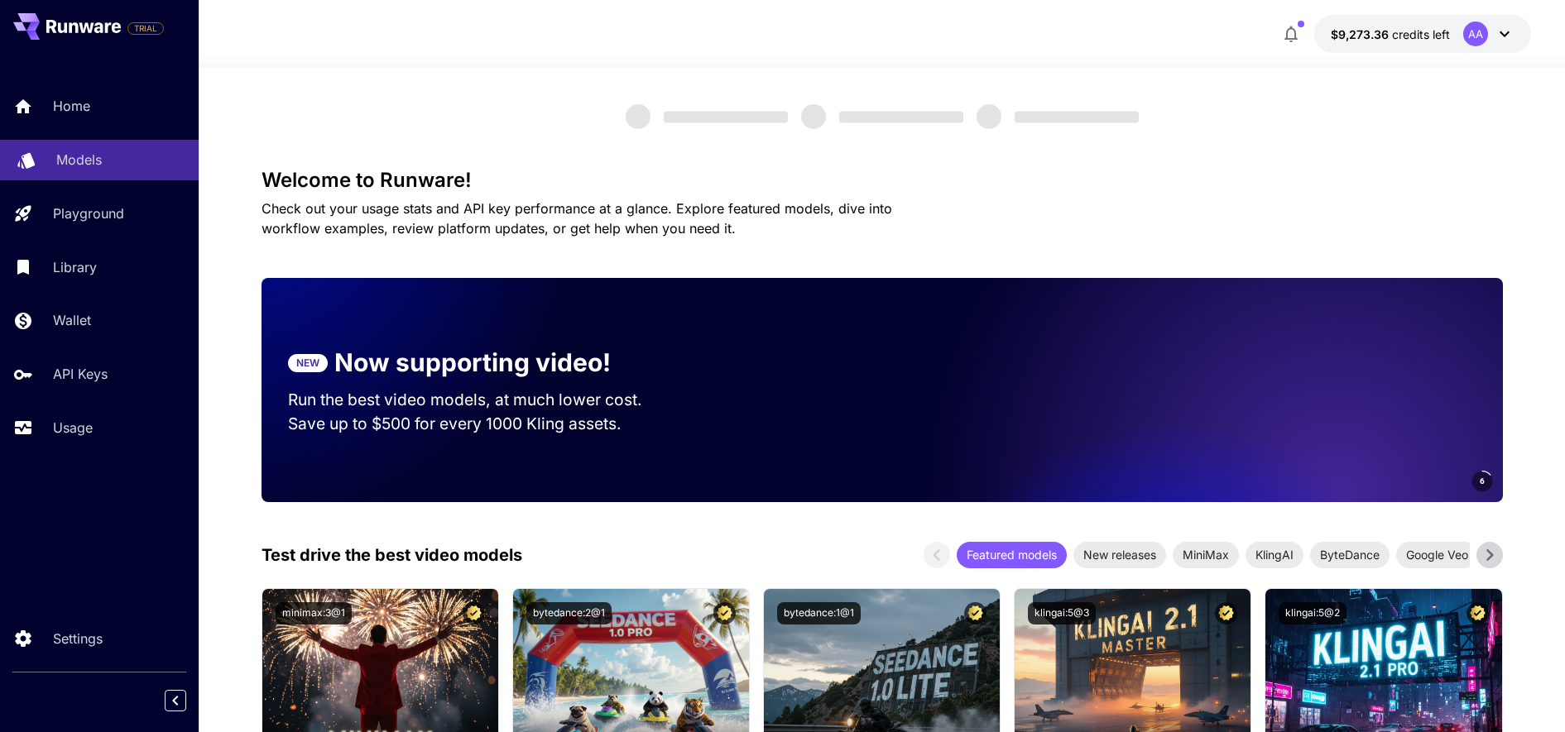 This screenshot has height=732, width=1565. I want to click on button: klingai:5@3, so click(1062, 613).